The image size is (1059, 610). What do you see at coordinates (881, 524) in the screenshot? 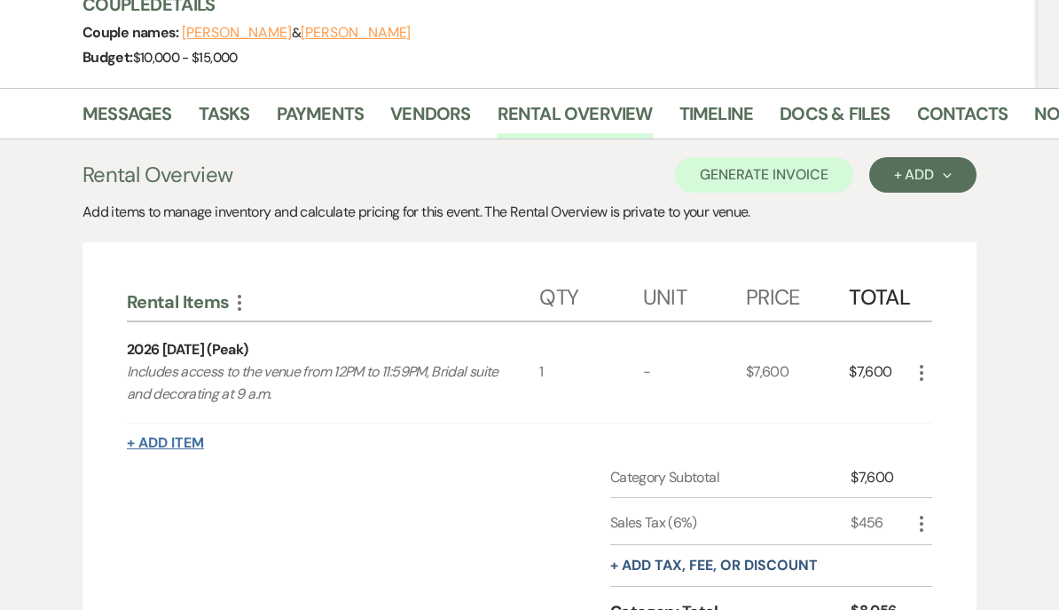
I see `div: $456` at bounding box center [881, 524].